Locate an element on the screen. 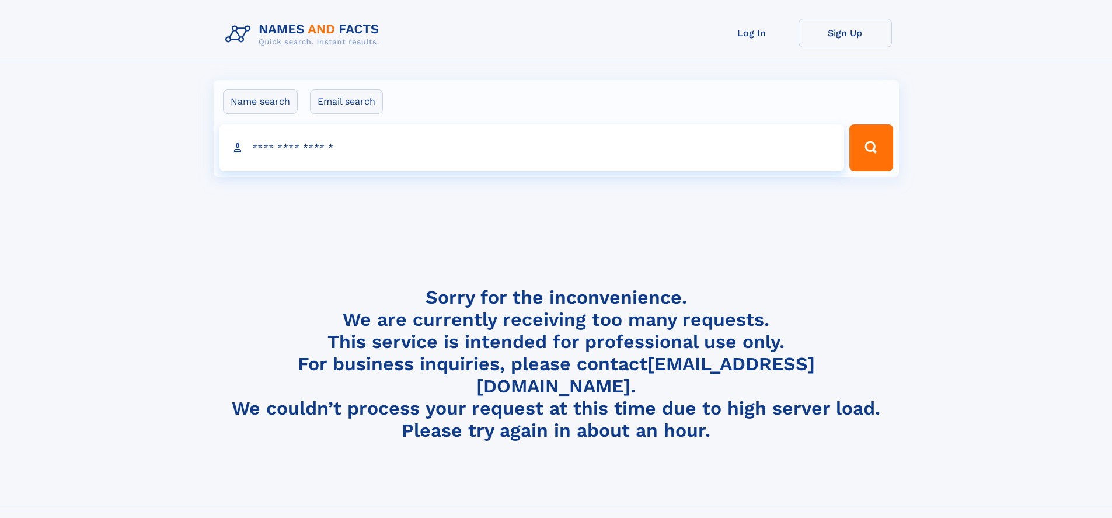 The height and width of the screenshot is (518, 1112). button: Search Button is located at coordinates (871, 148).